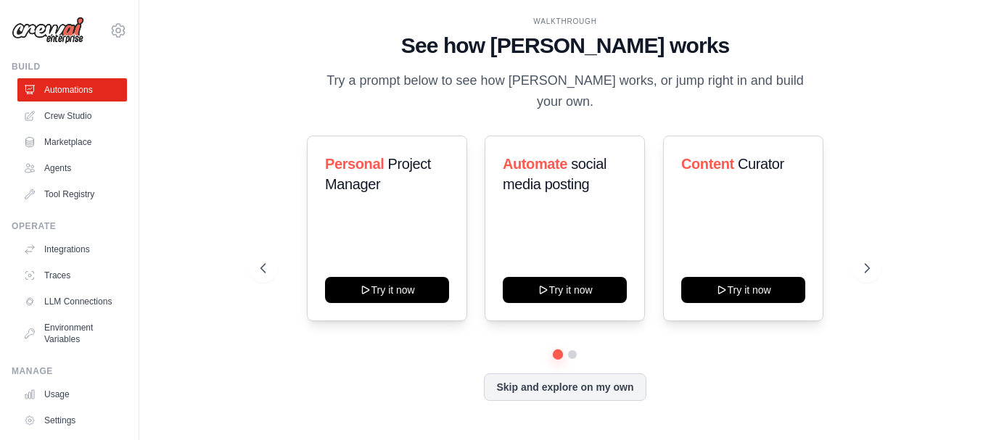  What do you see at coordinates (72, 302) in the screenshot?
I see `a: LLM Connections` at bounding box center [72, 302].